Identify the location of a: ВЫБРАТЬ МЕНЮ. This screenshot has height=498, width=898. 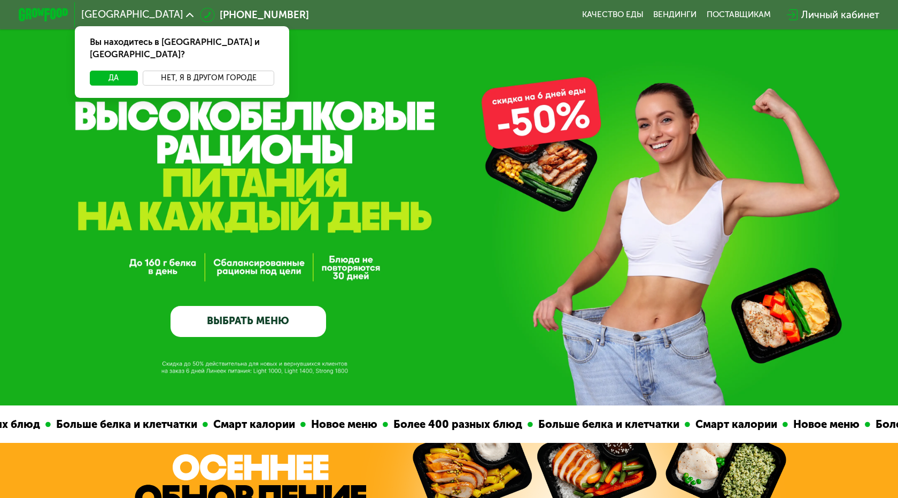
(248, 321).